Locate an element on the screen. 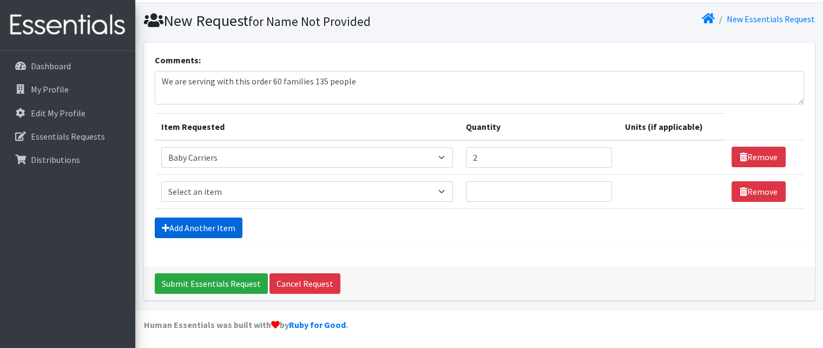  h1: New Request is located at coordinates (309, 21).